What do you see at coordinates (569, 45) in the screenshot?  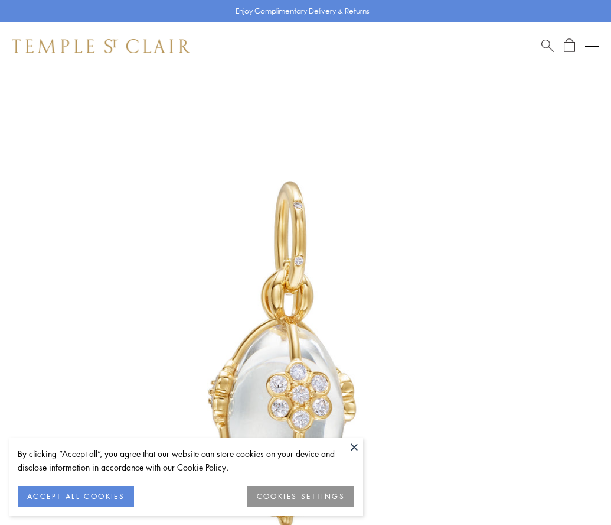 I see `a: Open Shopping Bag` at bounding box center [569, 45].